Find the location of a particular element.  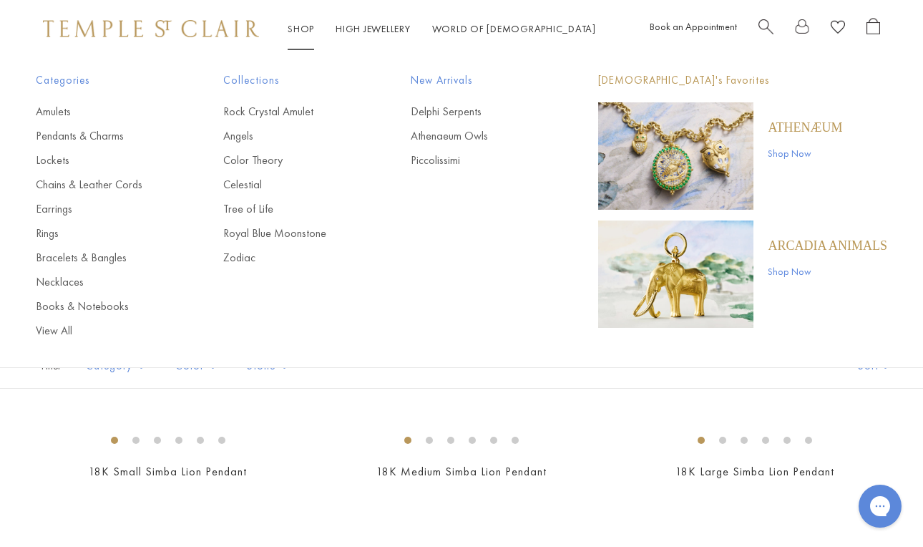

a: Color Theory is located at coordinates (288, 160).